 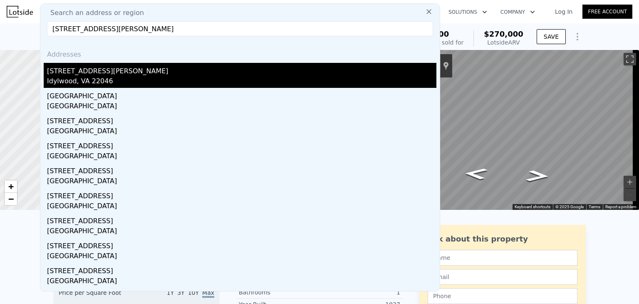 What do you see at coordinates (503, 277) in the screenshot?
I see `input: Email` at bounding box center [503, 277].